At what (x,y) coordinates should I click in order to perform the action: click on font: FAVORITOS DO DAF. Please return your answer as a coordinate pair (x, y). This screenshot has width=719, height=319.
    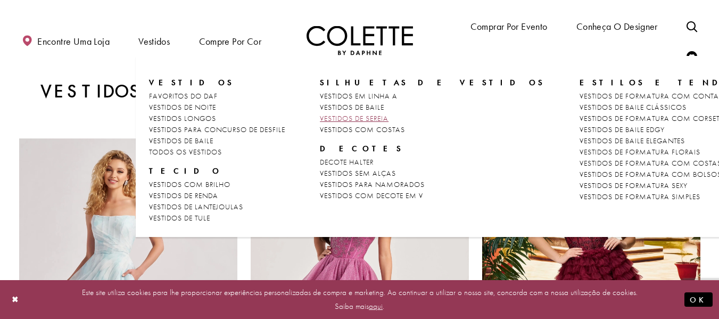
    Looking at the image, I should click on (183, 96).